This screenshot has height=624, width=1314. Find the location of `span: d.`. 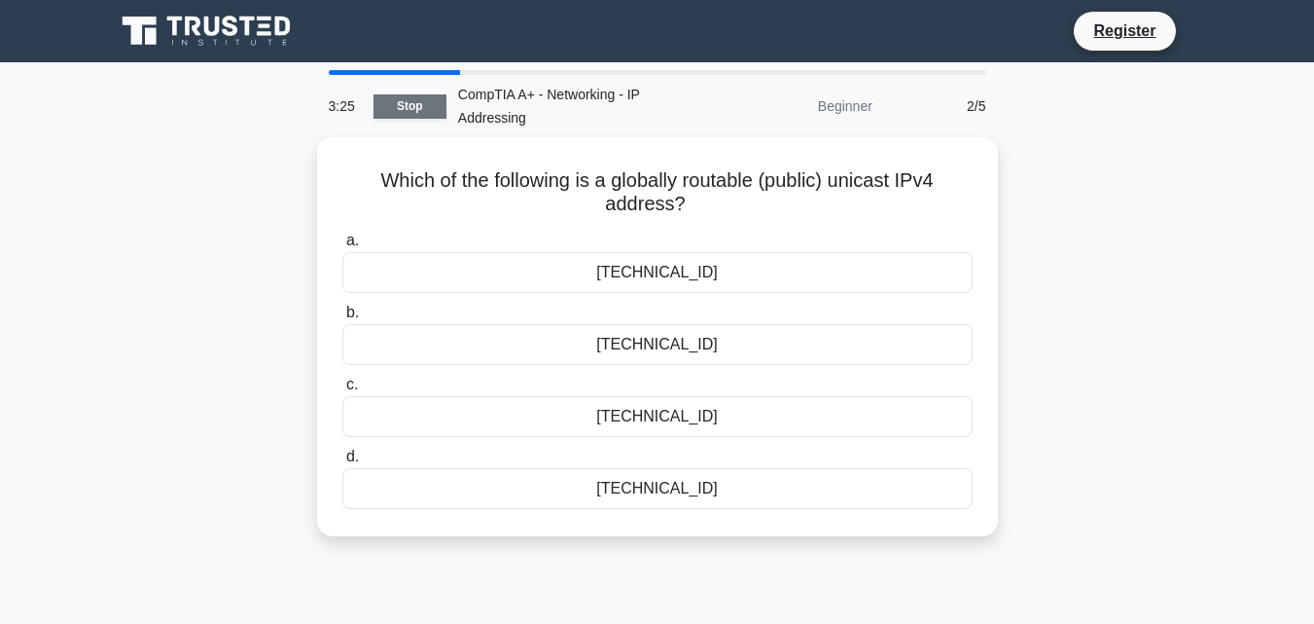

span: d. is located at coordinates (352, 455).